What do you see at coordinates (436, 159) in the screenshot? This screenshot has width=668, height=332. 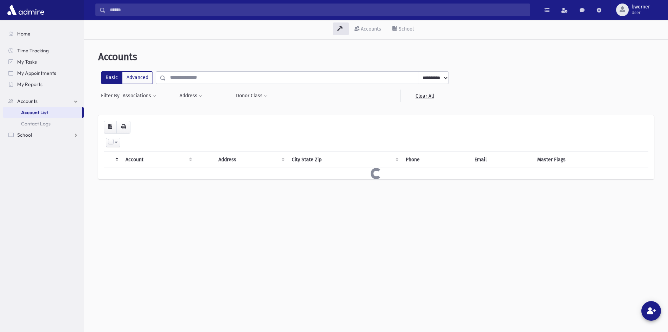 I see `th: Phone : activate to sort column ascending` at bounding box center [436, 159].